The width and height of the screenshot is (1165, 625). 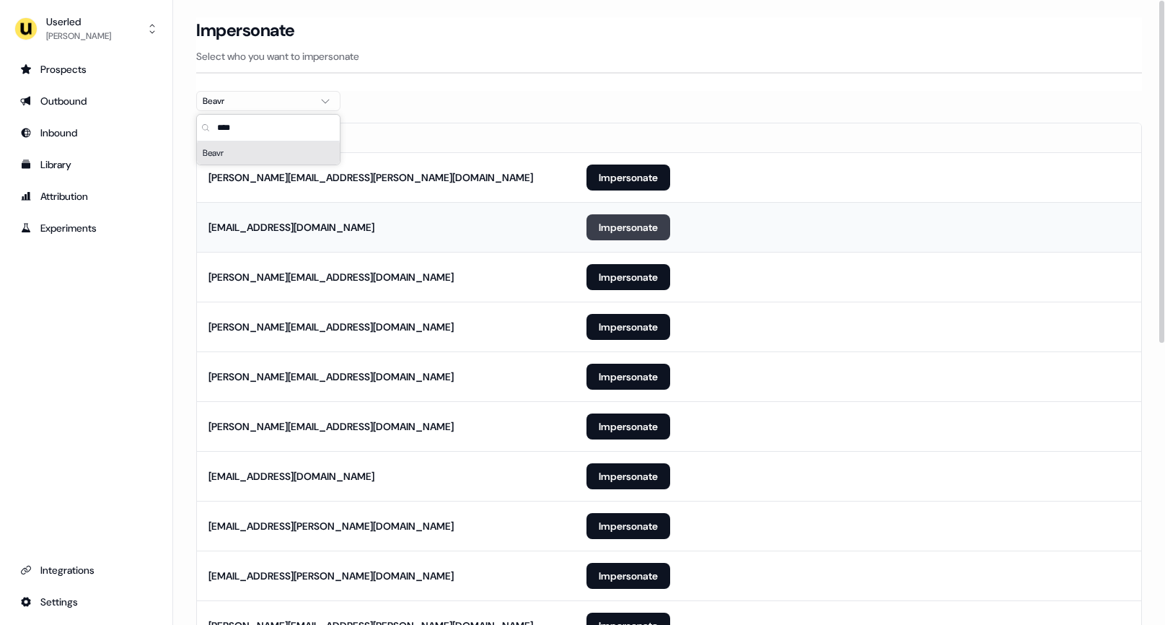 I want to click on div: Outbound, so click(x=86, y=101).